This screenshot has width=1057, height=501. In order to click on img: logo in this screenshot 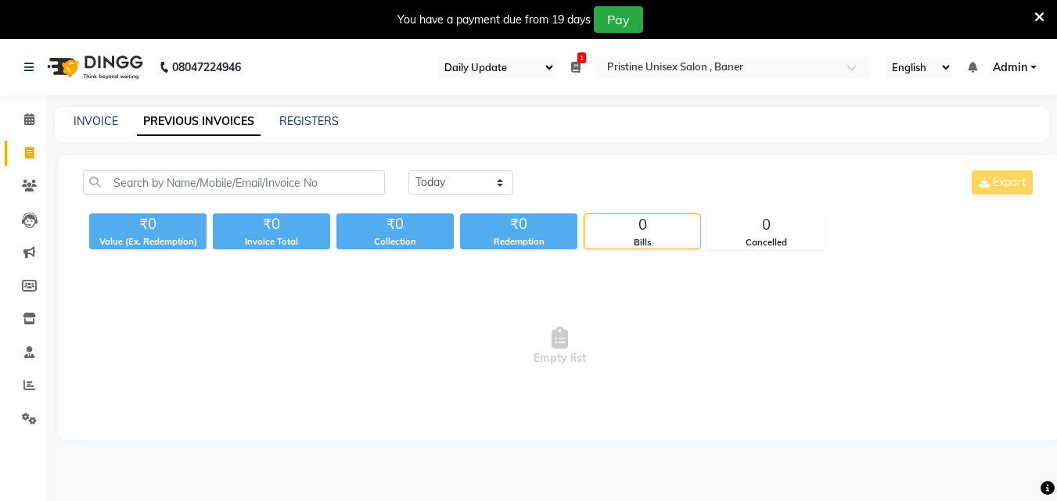, I will do `click(93, 67)`.